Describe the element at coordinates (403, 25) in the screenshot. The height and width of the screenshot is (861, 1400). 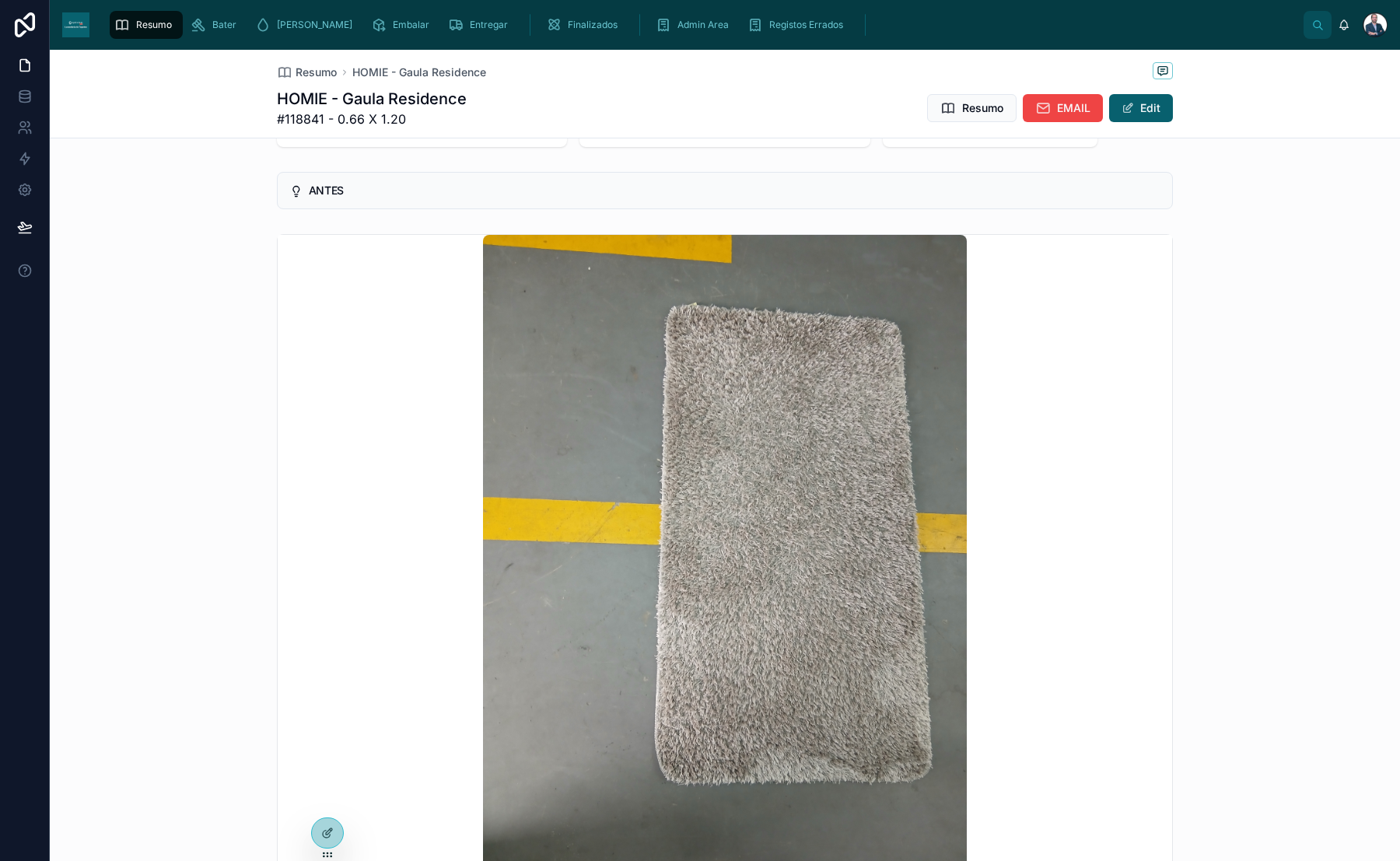
I see `a: Embalar` at that location.